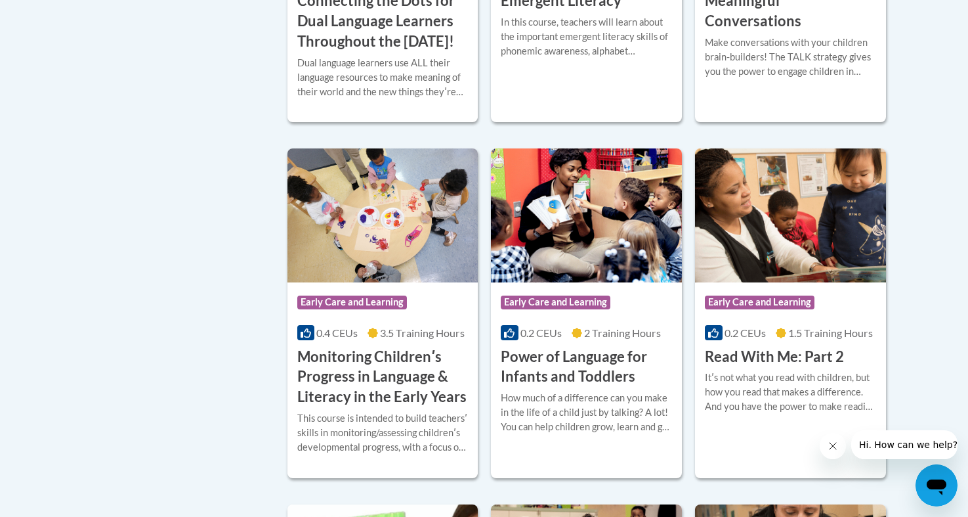 This screenshot has height=517, width=968. I want to click on span: 1.5 Training Hours, so click(830, 332).